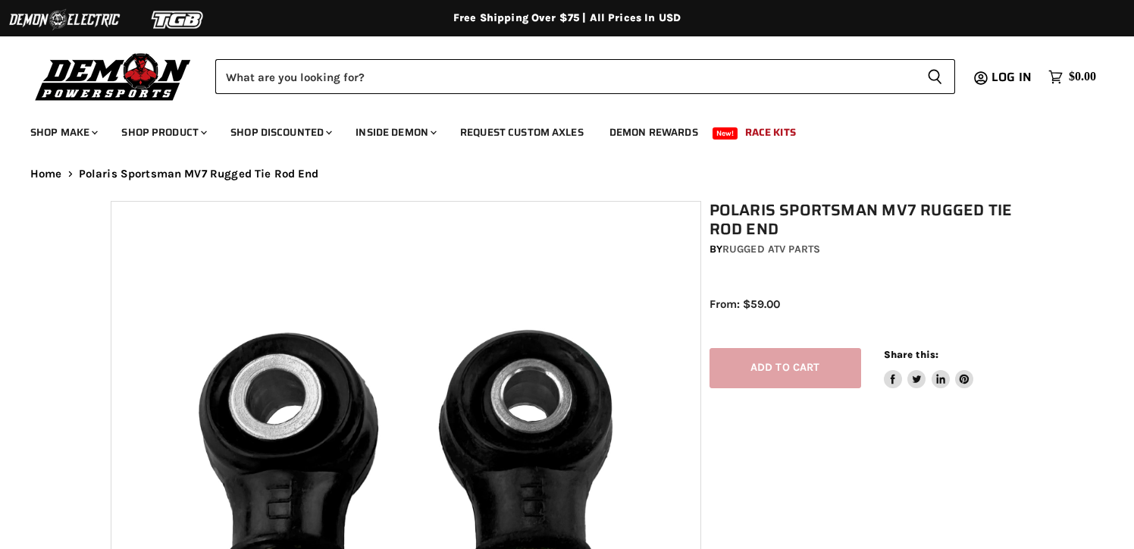 The width and height of the screenshot is (1134, 549). Describe the element at coordinates (744, 304) in the screenshot. I see `span: From: $59.00` at that location.